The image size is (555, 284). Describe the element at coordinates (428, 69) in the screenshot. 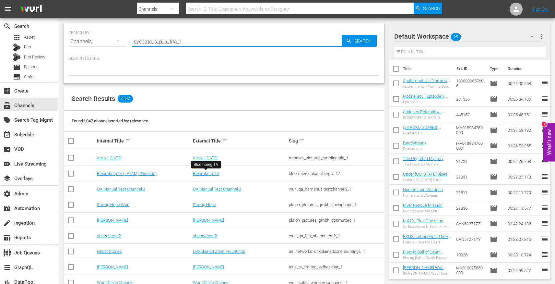

I see `th: Title` at that location.